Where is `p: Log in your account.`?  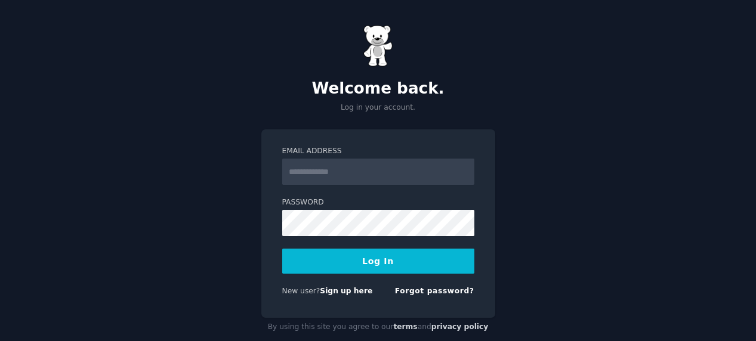 p: Log in your account. is located at coordinates (378, 108).